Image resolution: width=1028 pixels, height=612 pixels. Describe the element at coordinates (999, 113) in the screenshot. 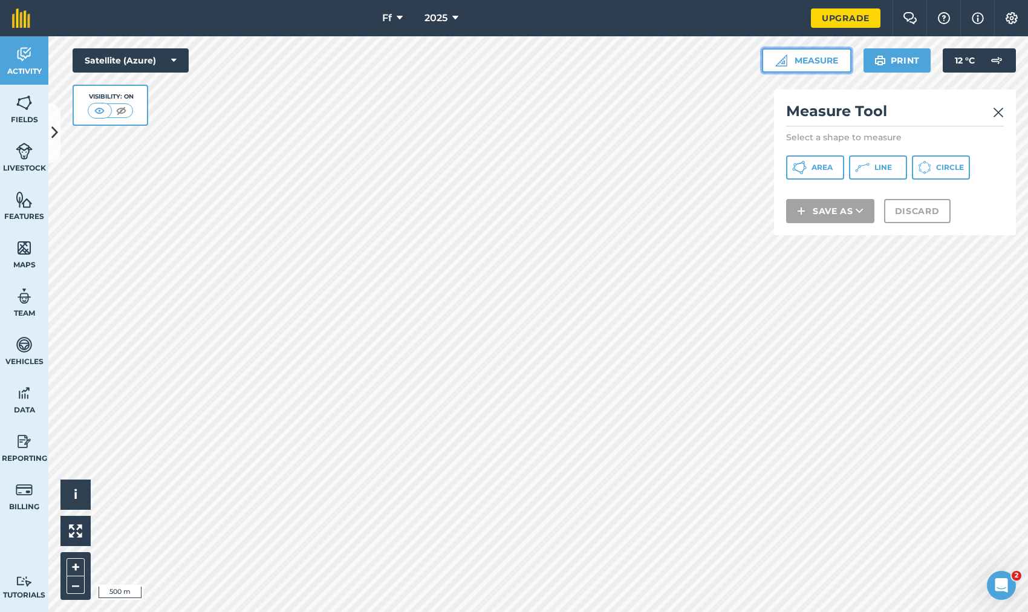

I see `img: svg+xml;base64,PHN2ZyB4bWxucz0iaHR0cDovL3d3dy53My5vcmcvMjAwMC9zdmciIHdpZHRoPSIyMiIgaGVpZ2h0PSIzMC...` at that location.